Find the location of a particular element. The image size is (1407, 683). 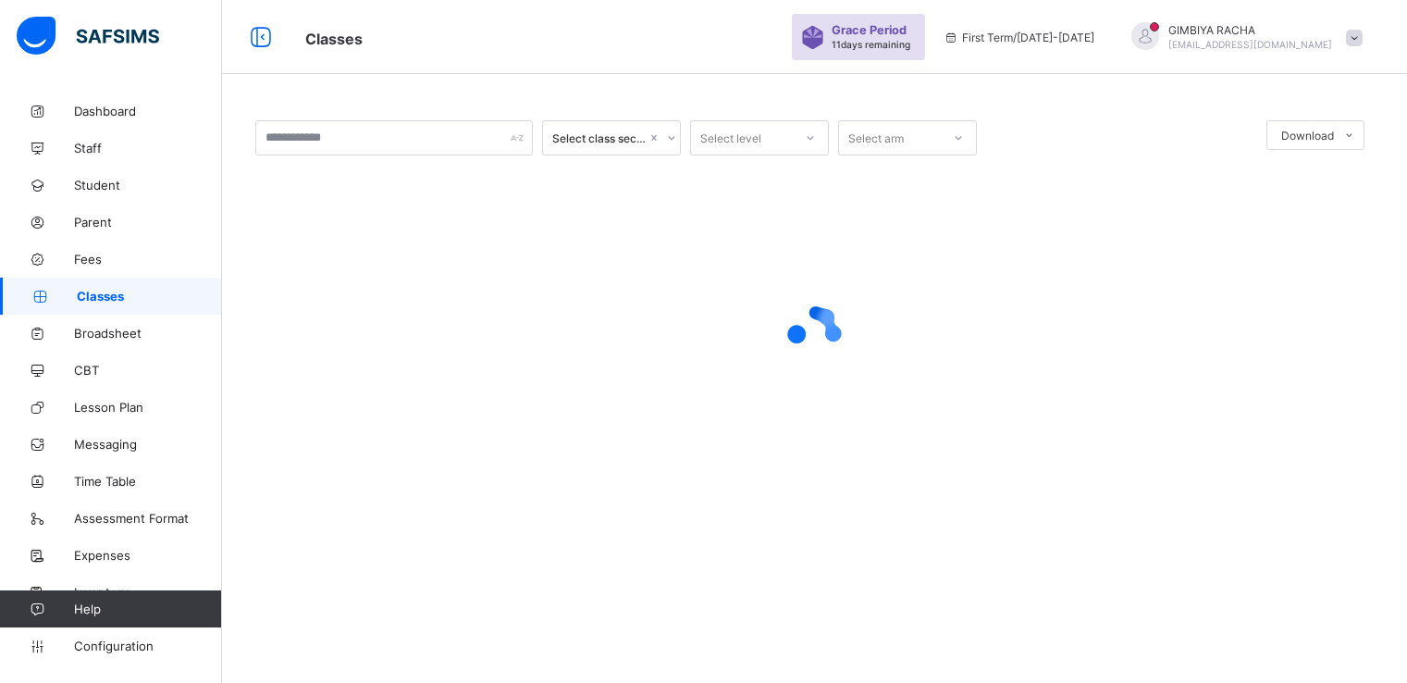

div: Select class section is located at coordinates (600, 138).